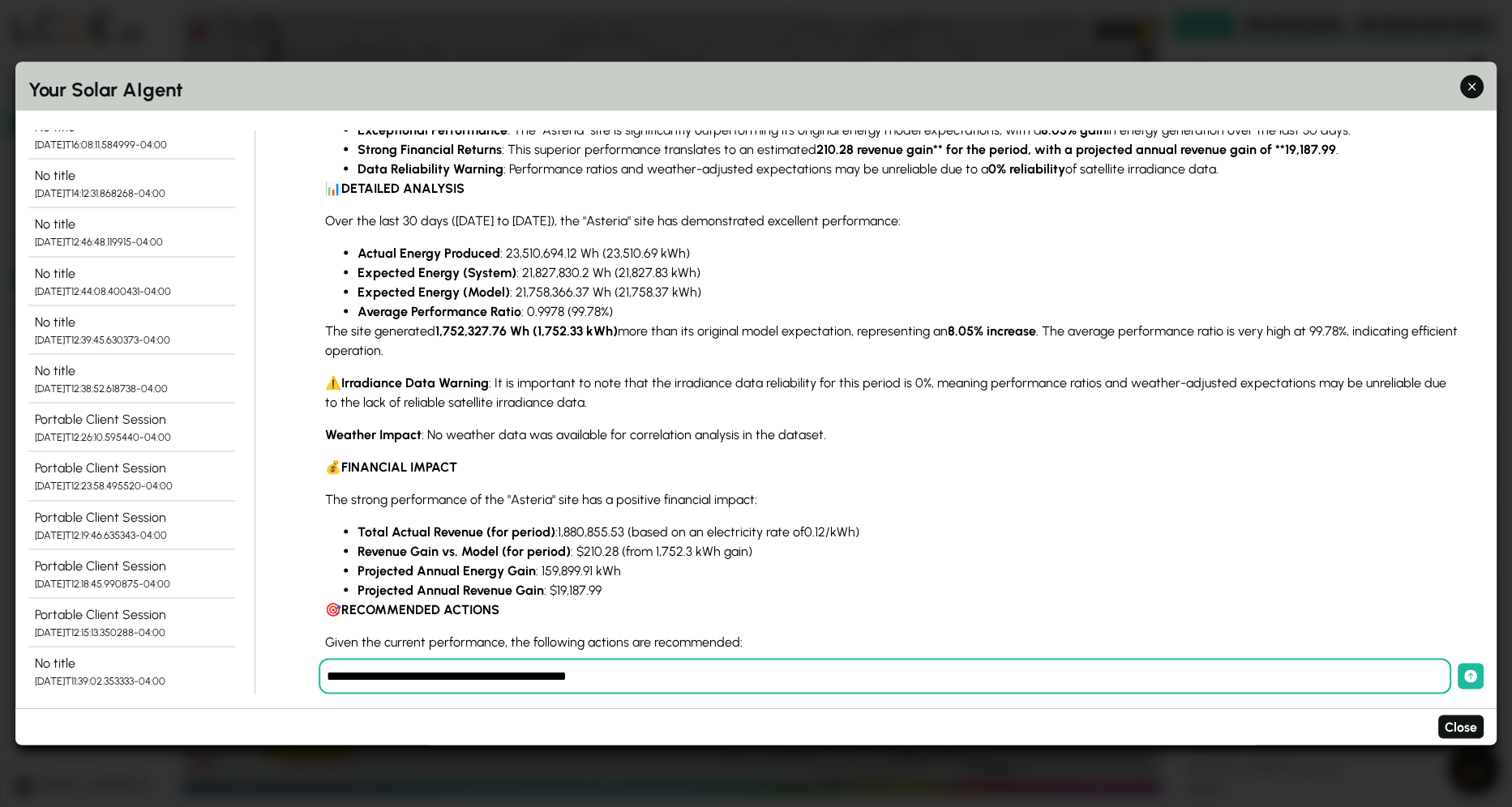 This screenshot has height=807, width=1512. Describe the element at coordinates (420, 609) in the screenshot. I see `strong: RECOMMENDED ACTIONS` at that location.